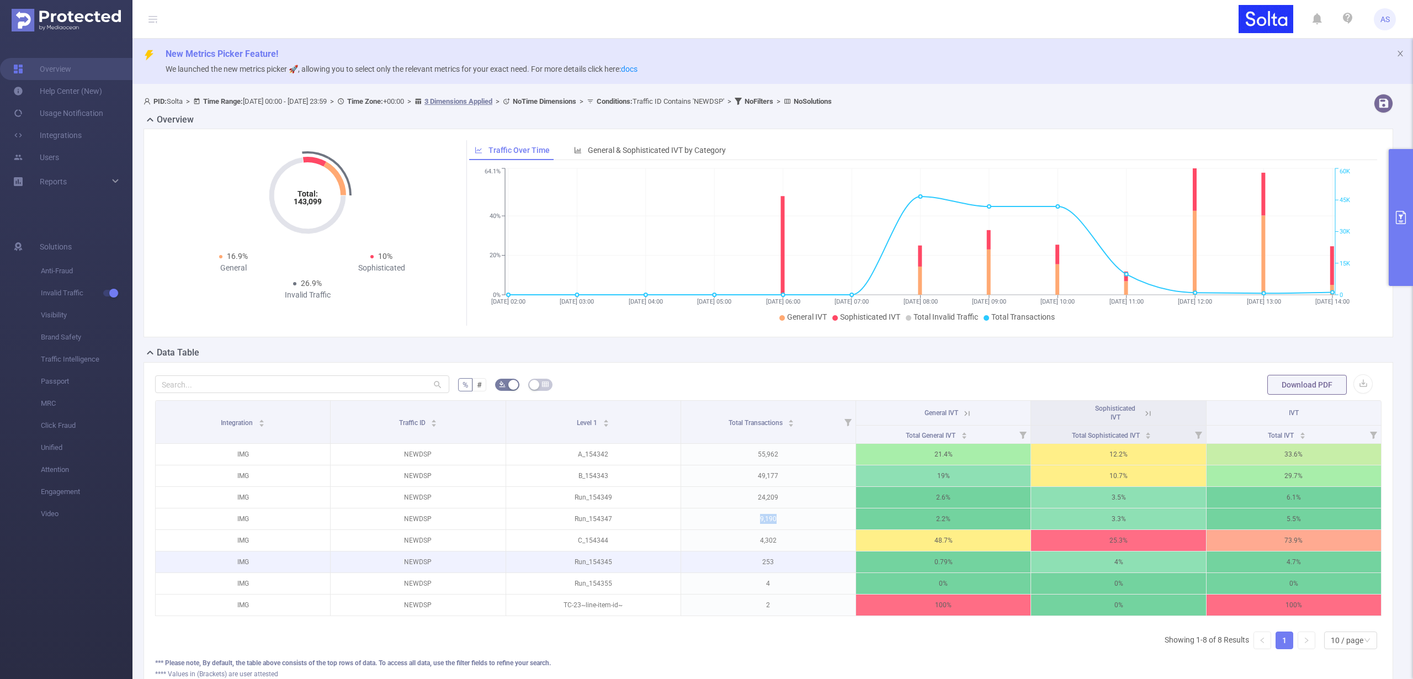  What do you see at coordinates (87, 514) in the screenshot?
I see `span: Video` at bounding box center [87, 514].